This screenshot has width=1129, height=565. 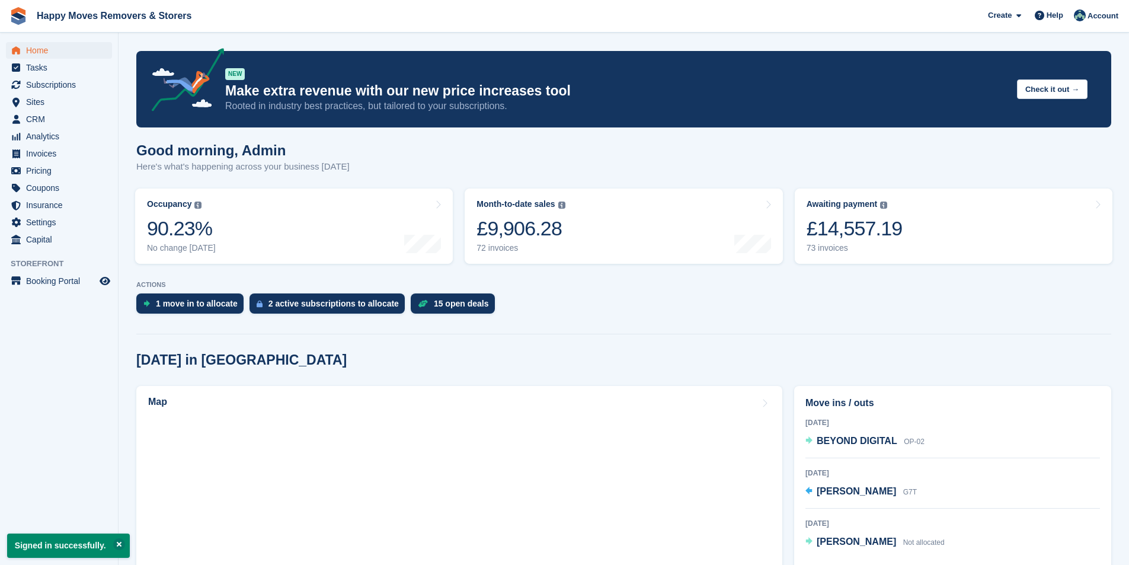 What do you see at coordinates (624, 226) in the screenshot?
I see `a: Month-to-date sales £9,906.28 72 invoices` at bounding box center [624, 226].